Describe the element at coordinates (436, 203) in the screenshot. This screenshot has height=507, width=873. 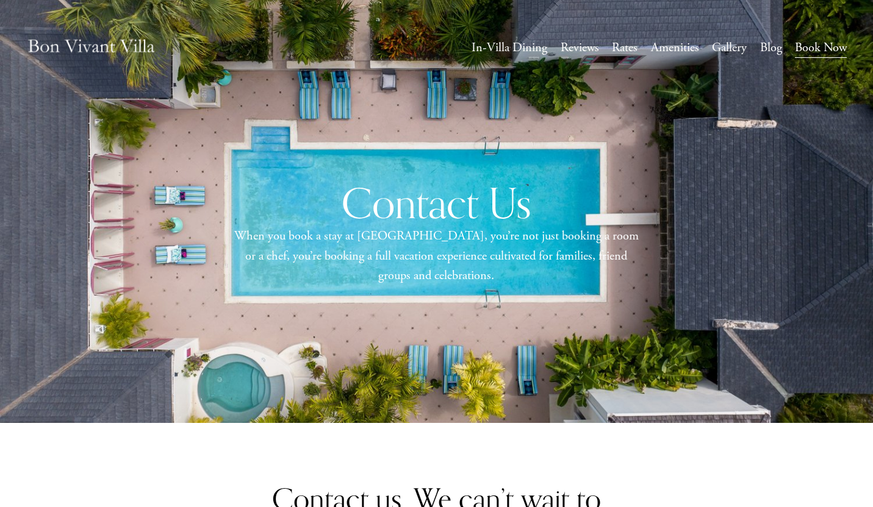
I see `h1: Contact Us` at that location.